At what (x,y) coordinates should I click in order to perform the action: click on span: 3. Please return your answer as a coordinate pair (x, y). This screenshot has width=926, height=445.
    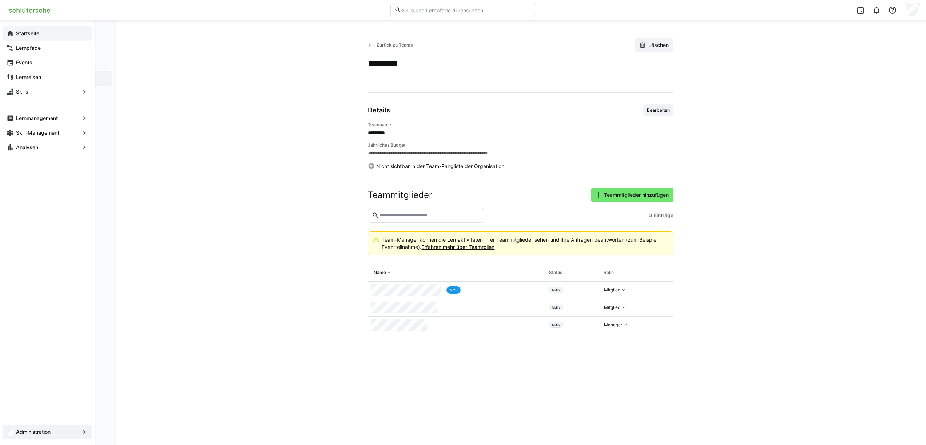
    Looking at the image, I should click on (651, 215).